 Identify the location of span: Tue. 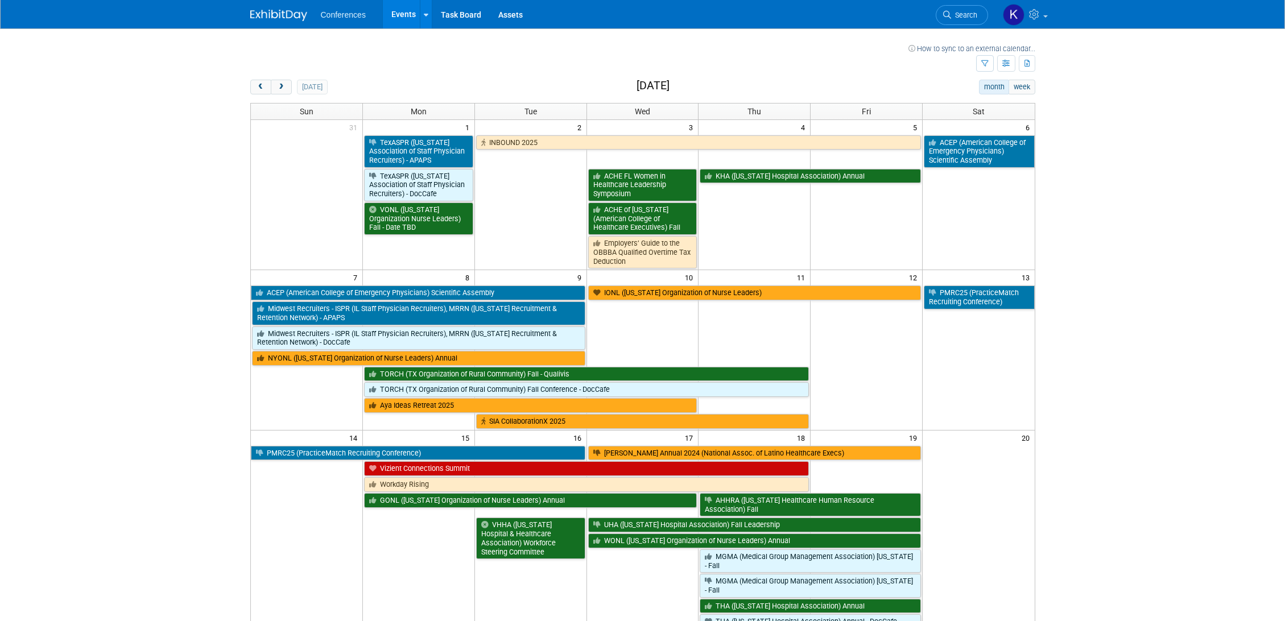
(531, 111).